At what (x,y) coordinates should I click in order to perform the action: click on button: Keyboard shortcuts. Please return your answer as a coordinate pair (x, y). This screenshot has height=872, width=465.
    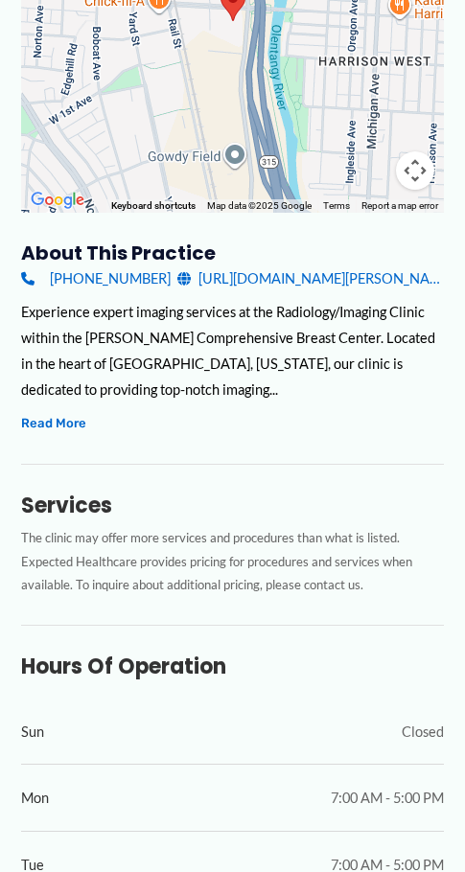
    Looking at the image, I should click on (153, 206).